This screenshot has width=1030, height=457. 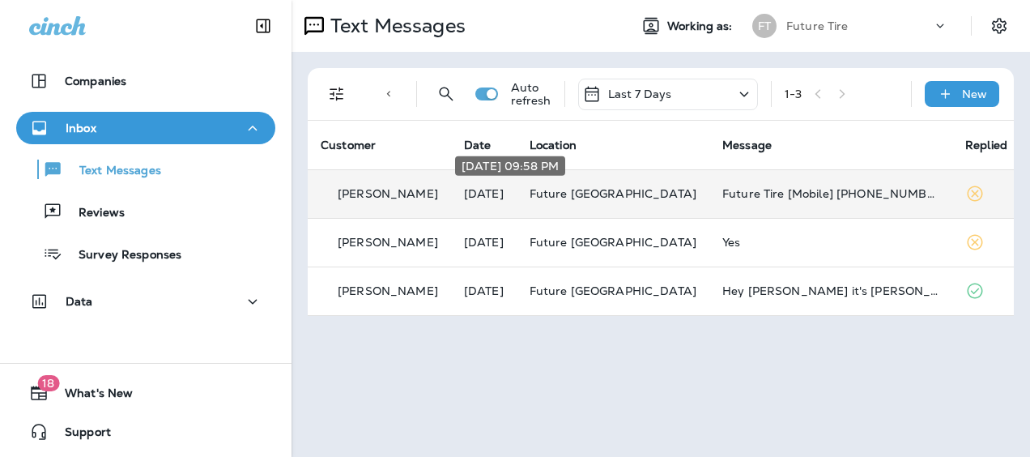 What do you see at coordinates (765, 26) in the screenshot?
I see `div: FT` at bounding box center [765, 26].